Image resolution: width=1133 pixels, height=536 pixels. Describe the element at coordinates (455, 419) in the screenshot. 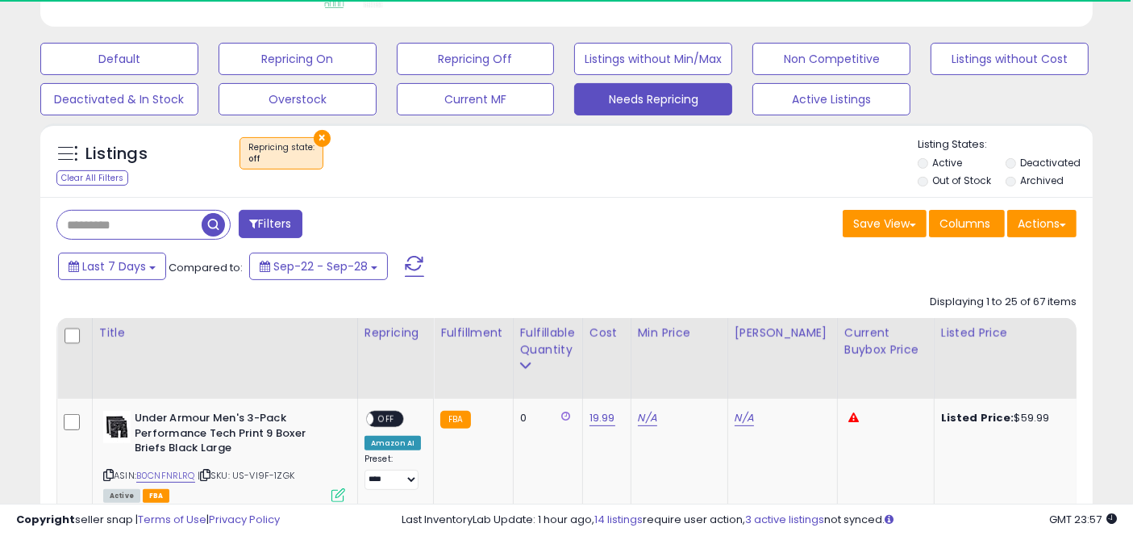

I see `small: FBA` at that location.